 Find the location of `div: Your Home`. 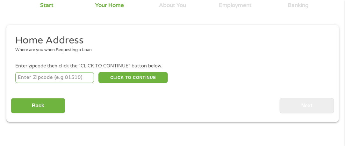

div: Your Home is located at coordinates (110, 5).